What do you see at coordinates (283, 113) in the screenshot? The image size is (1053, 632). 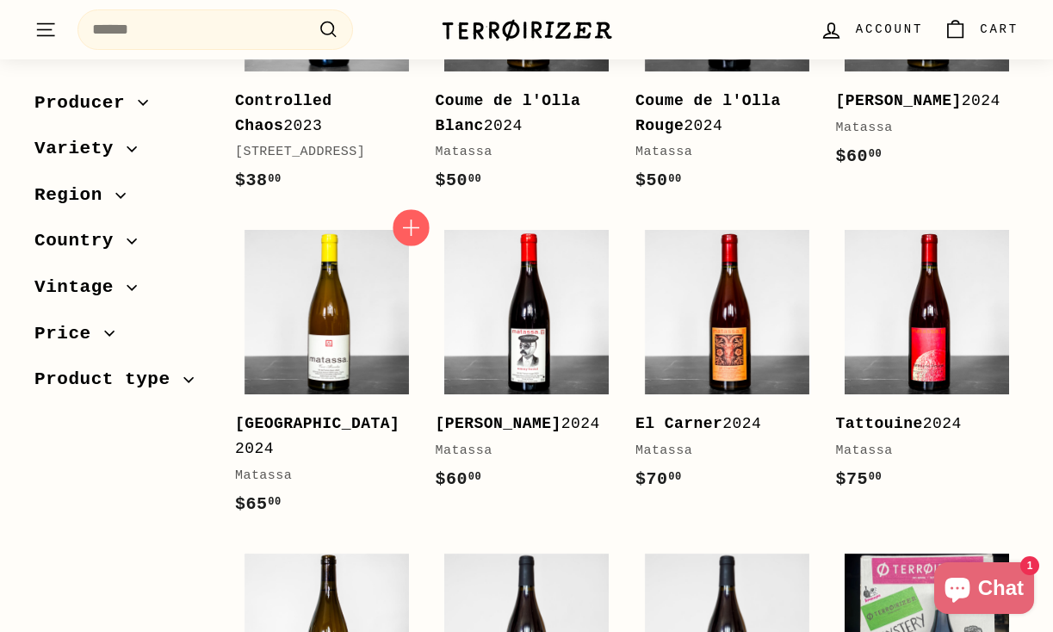 I see `b: Controlled Chaos` at bounding box center [283, 113].